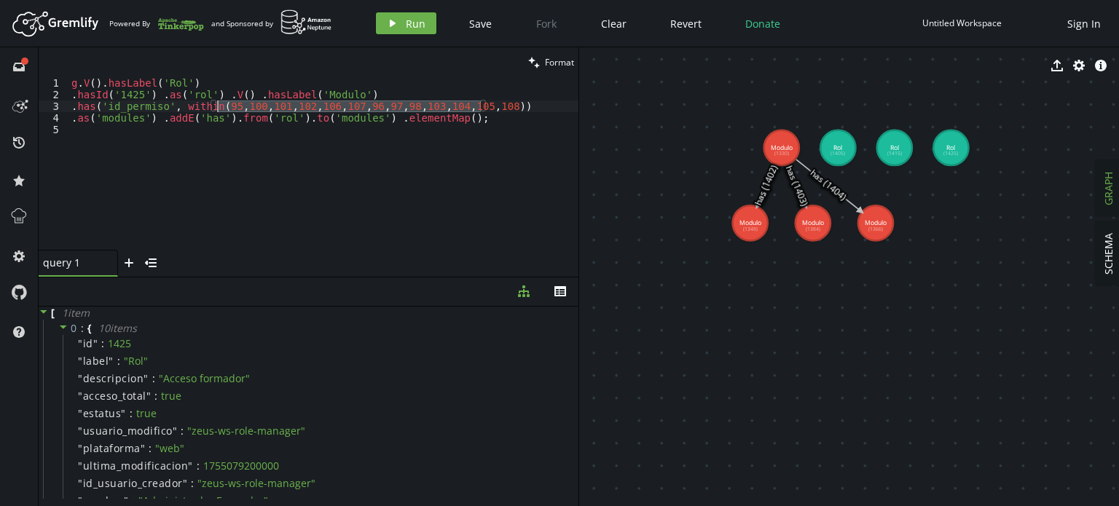 The height and width of the screenshot is (506, 1119). I want to click on tspan: (1425), so click(951, 153).